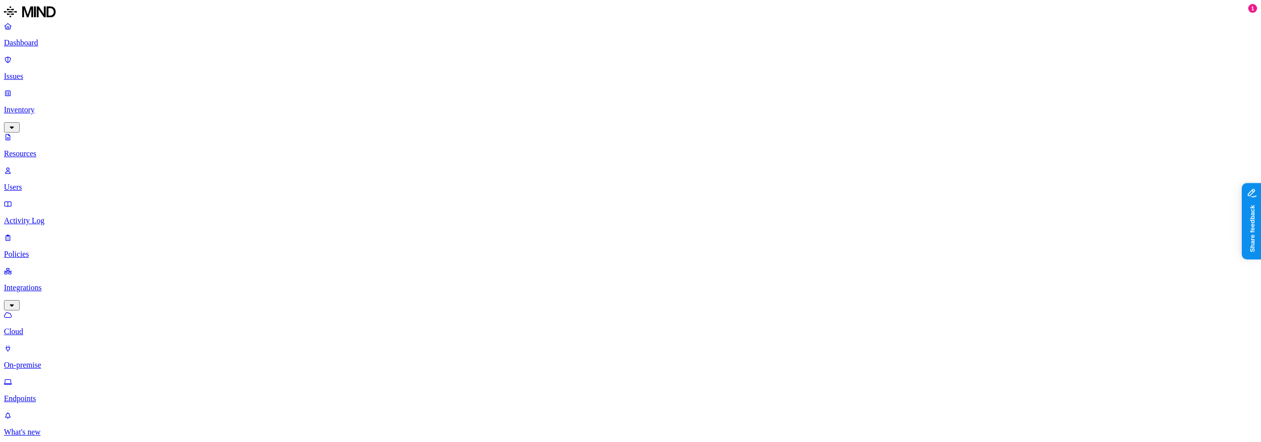 The width and height of the screenshot is (1261, 442). Describe the element at coordinates (630, 288) in the screenshot. I see `a: Integrations` at that location.